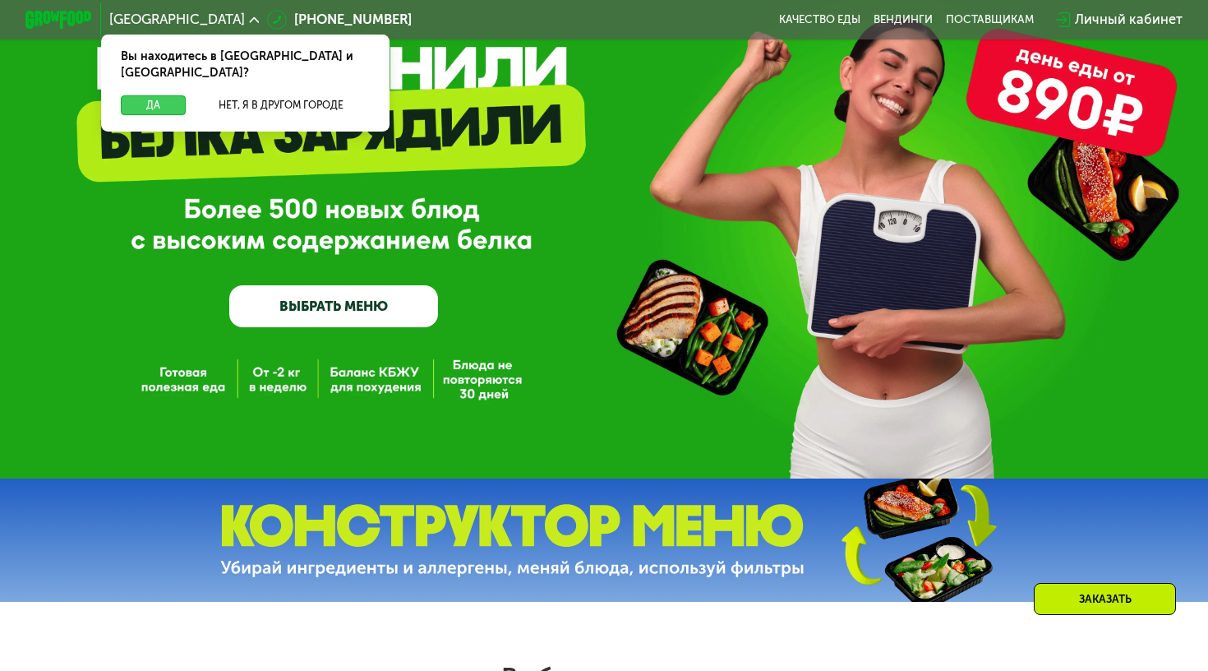 The height and width of the screenshot is (671, 1208). I want to click on a: Вендинги, so click(903, 20).